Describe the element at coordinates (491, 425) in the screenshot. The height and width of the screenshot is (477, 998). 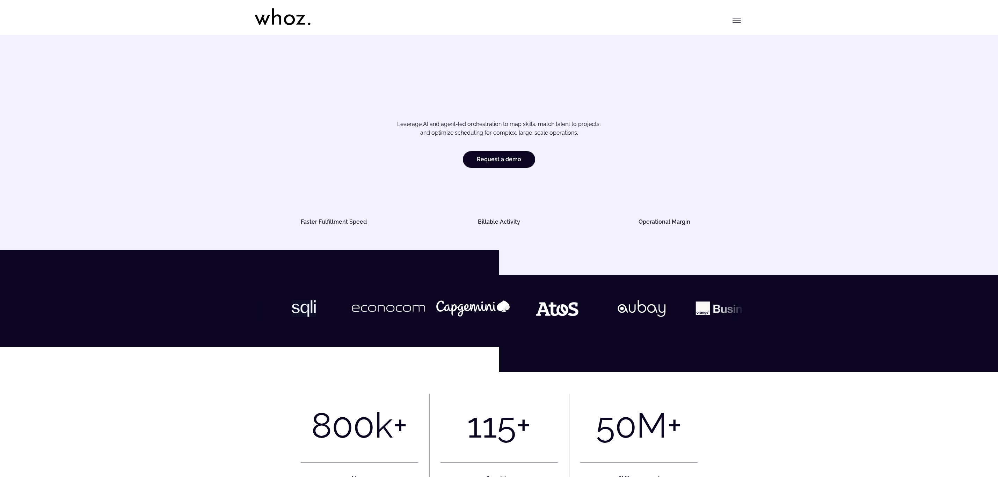
I see `div: 115` at that location.